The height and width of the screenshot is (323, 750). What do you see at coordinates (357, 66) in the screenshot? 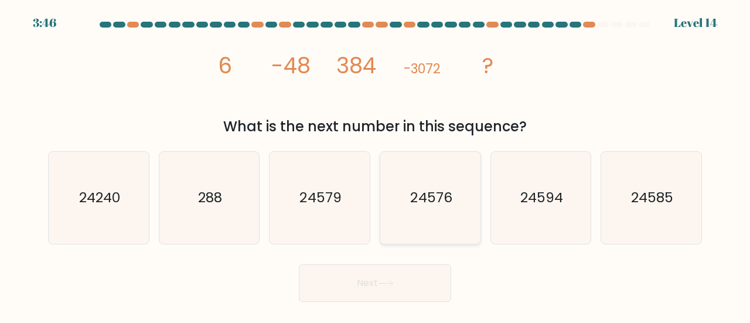
I see `tspan: 384` at bounding box center [357, 66].